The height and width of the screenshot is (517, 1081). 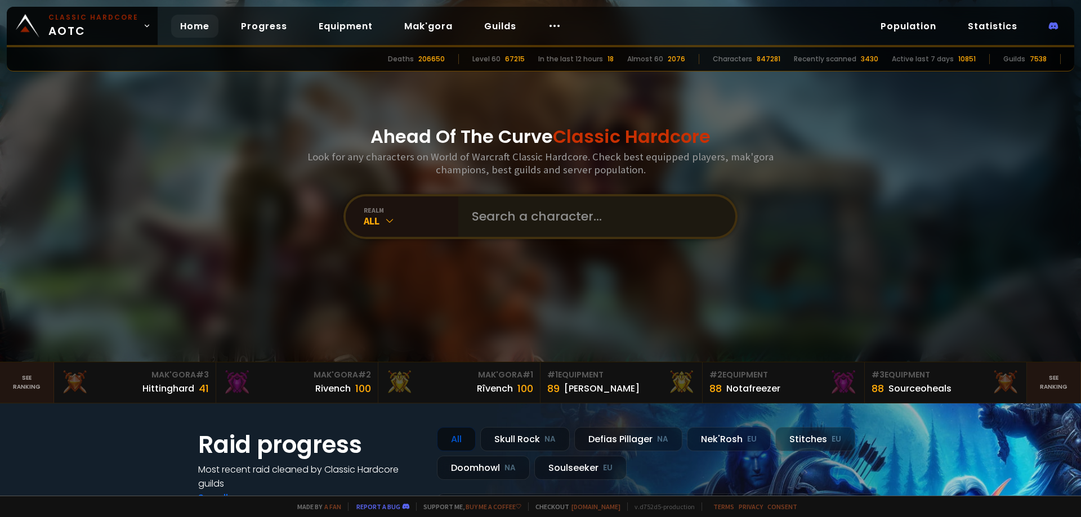 I want to click on a: Classic HardcoreAOTC, so click(x=82, y=26).